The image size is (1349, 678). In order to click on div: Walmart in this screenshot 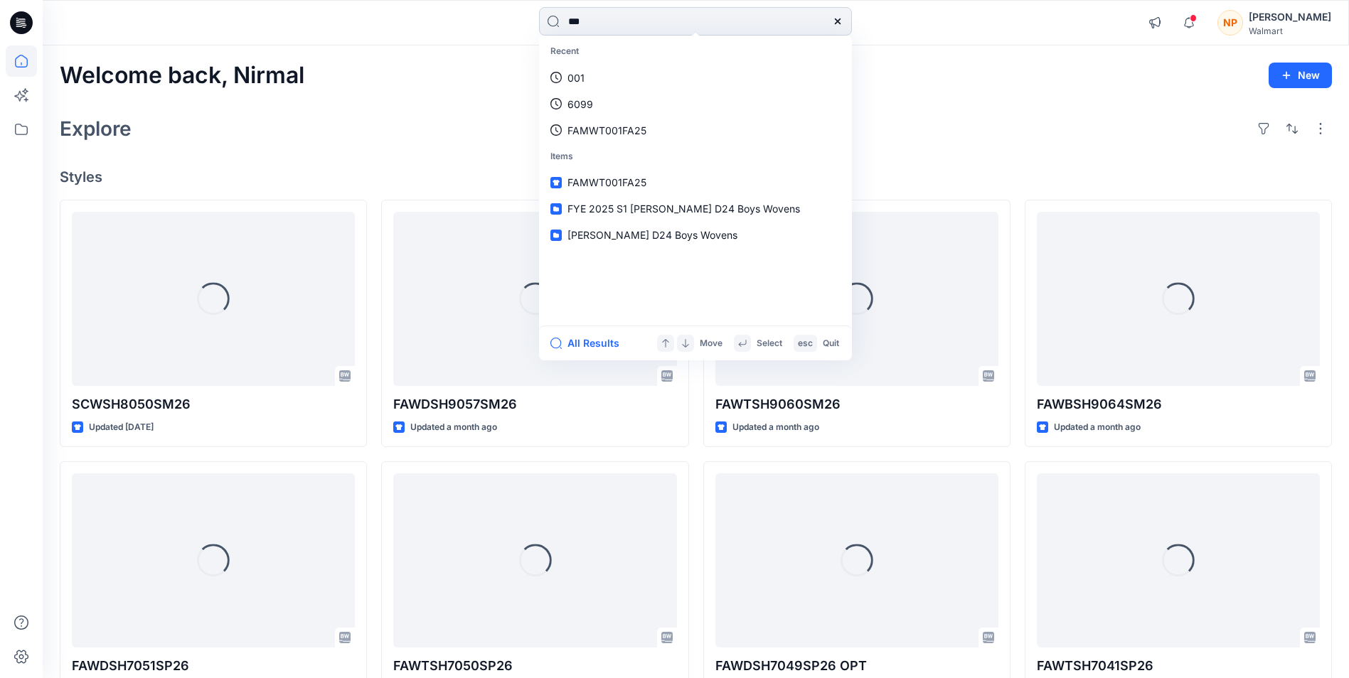, I will do `click(1290, 31)`.